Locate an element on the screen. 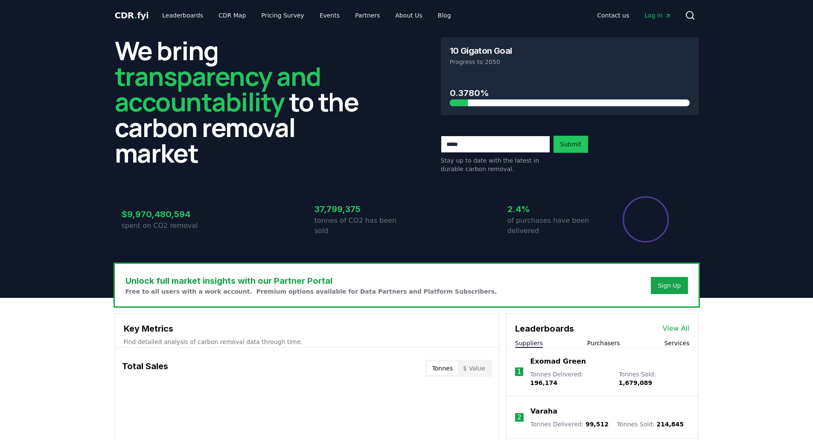 The height and width of the screenshot is (440, 813). h3: 2.4% is located at coordinates (554, 209).